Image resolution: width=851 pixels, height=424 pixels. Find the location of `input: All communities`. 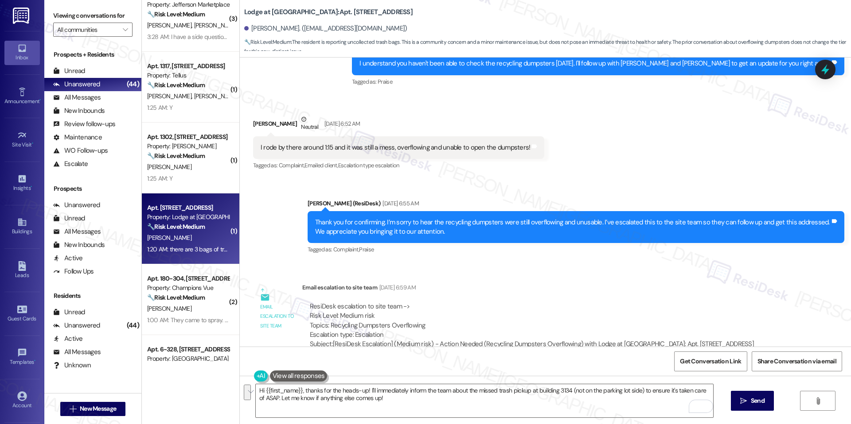

input: All communities is located at coordinates (88, 30).